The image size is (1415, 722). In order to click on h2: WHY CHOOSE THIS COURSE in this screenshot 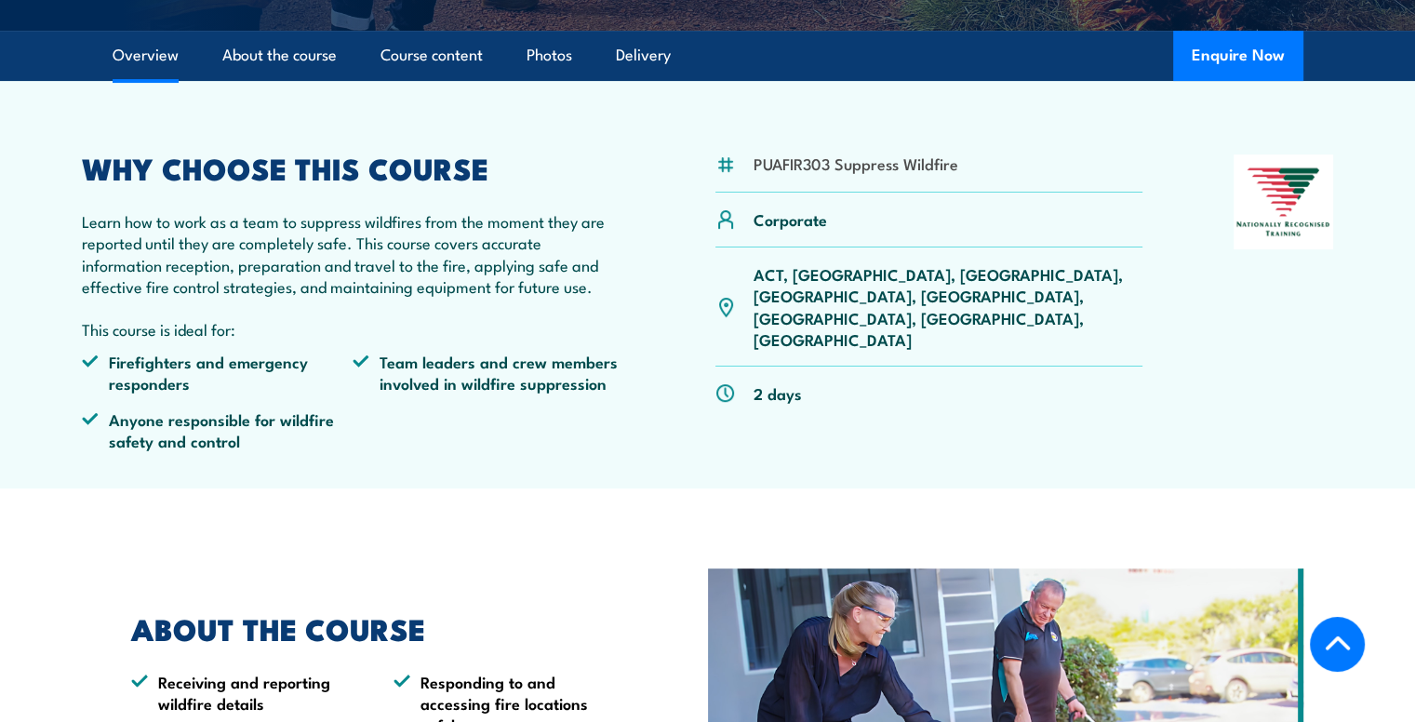, I will do `click(354, 167)`.